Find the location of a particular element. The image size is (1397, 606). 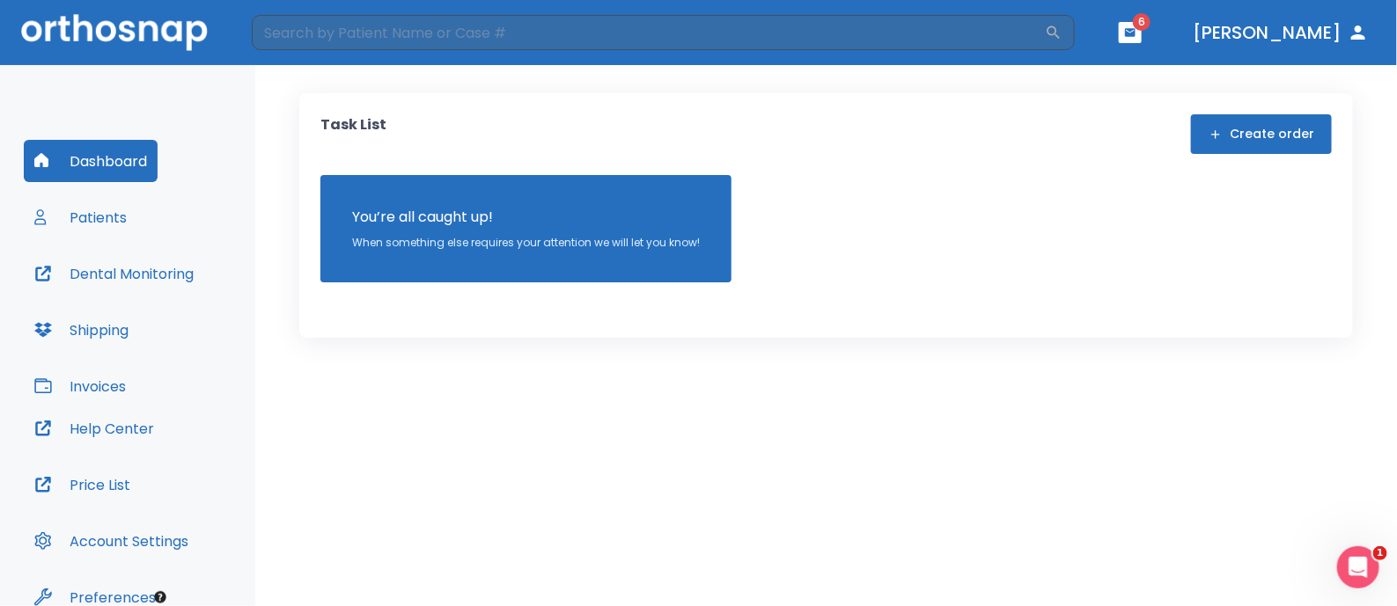

p: When something else requires your attention we will let you know! is located at coordinates (525, 243).